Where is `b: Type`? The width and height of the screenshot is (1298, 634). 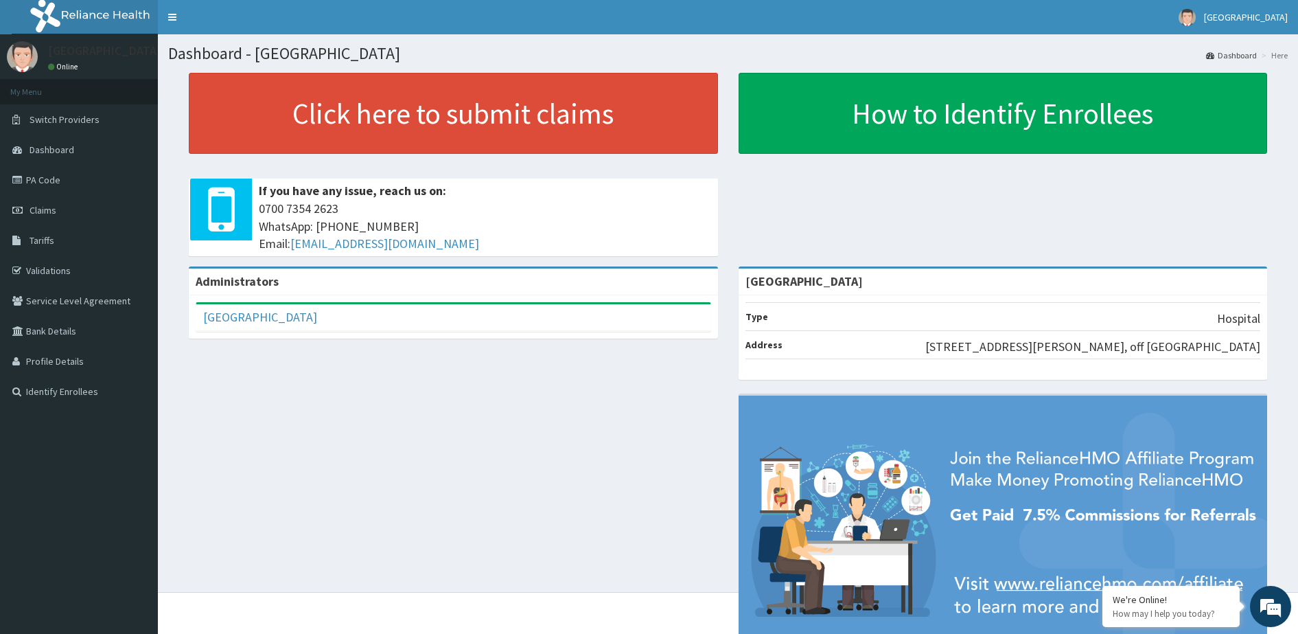
b: Type is located at coordinates (757, 316).